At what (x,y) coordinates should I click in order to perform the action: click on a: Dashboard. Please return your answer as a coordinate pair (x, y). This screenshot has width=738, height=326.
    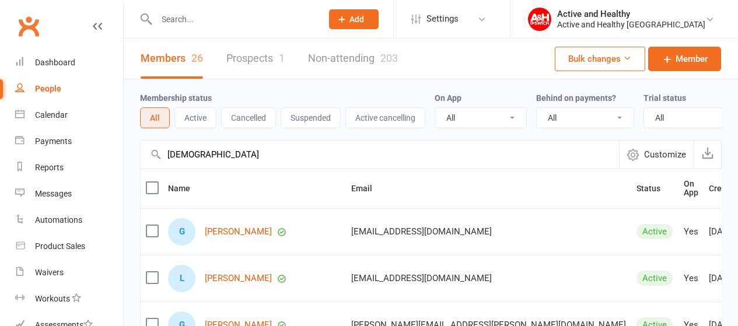
    Looking at the image, I should click on (69, 62).